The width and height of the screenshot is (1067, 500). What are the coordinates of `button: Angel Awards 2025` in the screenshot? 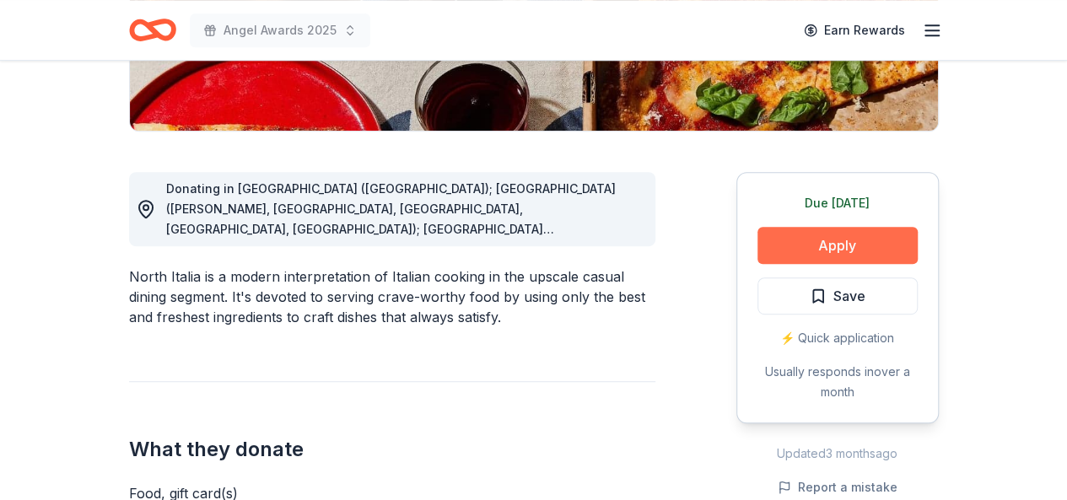 It's located at (280, 30).